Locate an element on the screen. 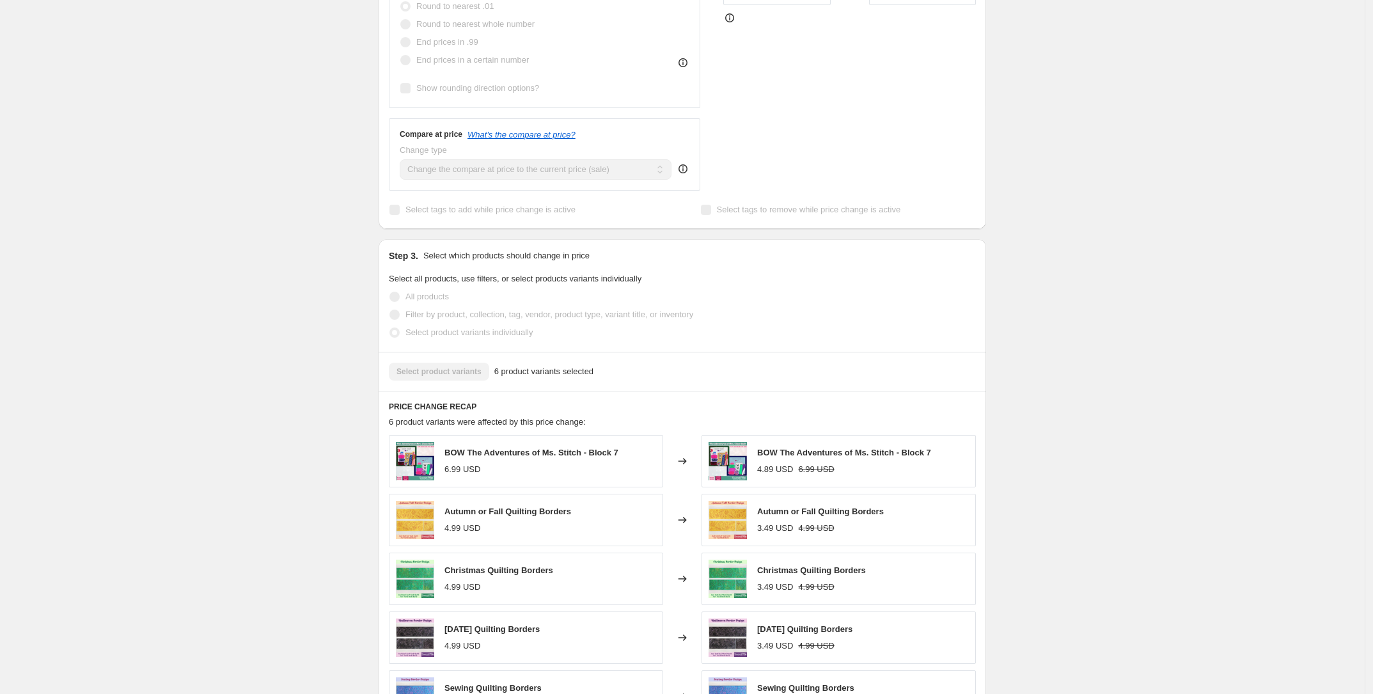 This screenshot has width=1373, height=694. span: 6 product variants selected is located at coordinates (544, 372).